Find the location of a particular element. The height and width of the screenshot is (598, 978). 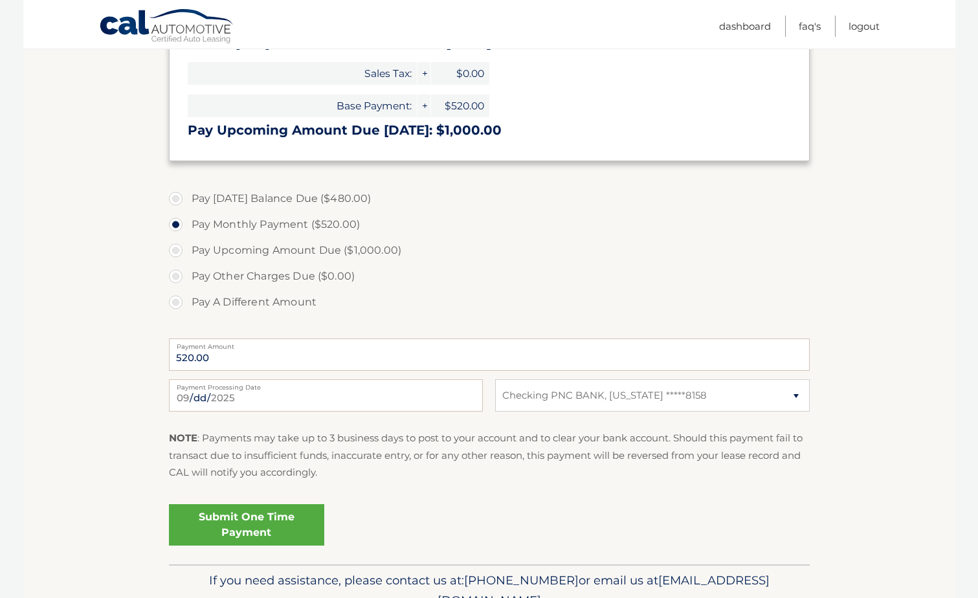

span: $0.00 is located at coordinates (460, 73).